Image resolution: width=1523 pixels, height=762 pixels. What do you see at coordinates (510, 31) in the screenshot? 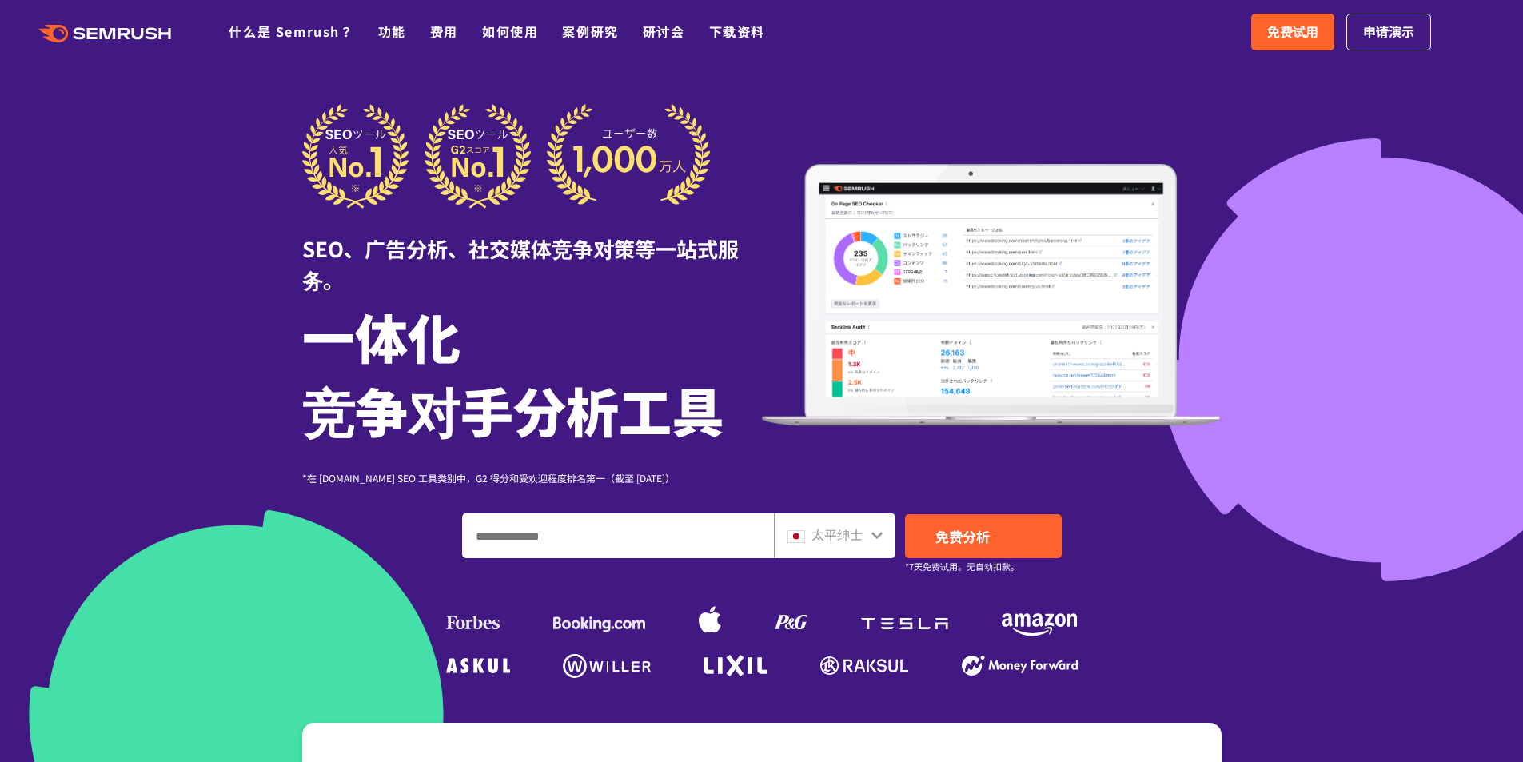
I see `a: 如何使用` at bounding box center [510, 31].